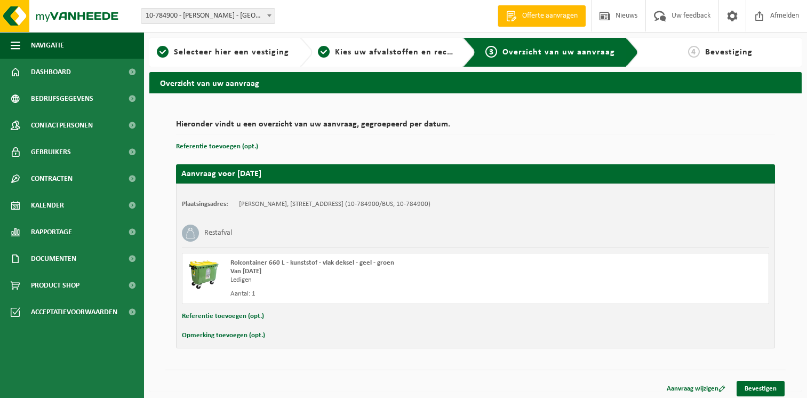  I want to click on span: Dashboard, so click(51, 72).